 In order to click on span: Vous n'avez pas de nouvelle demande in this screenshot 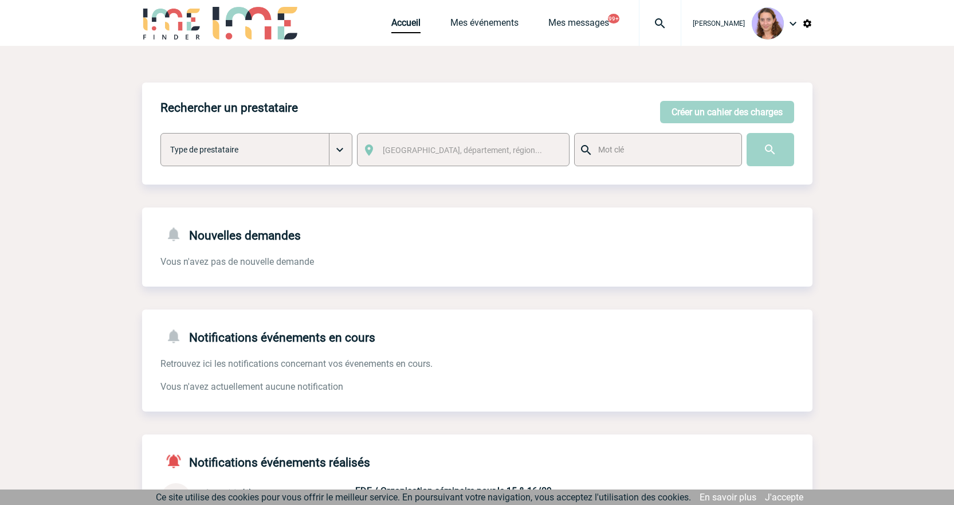, I will do `click(237, 261)`.